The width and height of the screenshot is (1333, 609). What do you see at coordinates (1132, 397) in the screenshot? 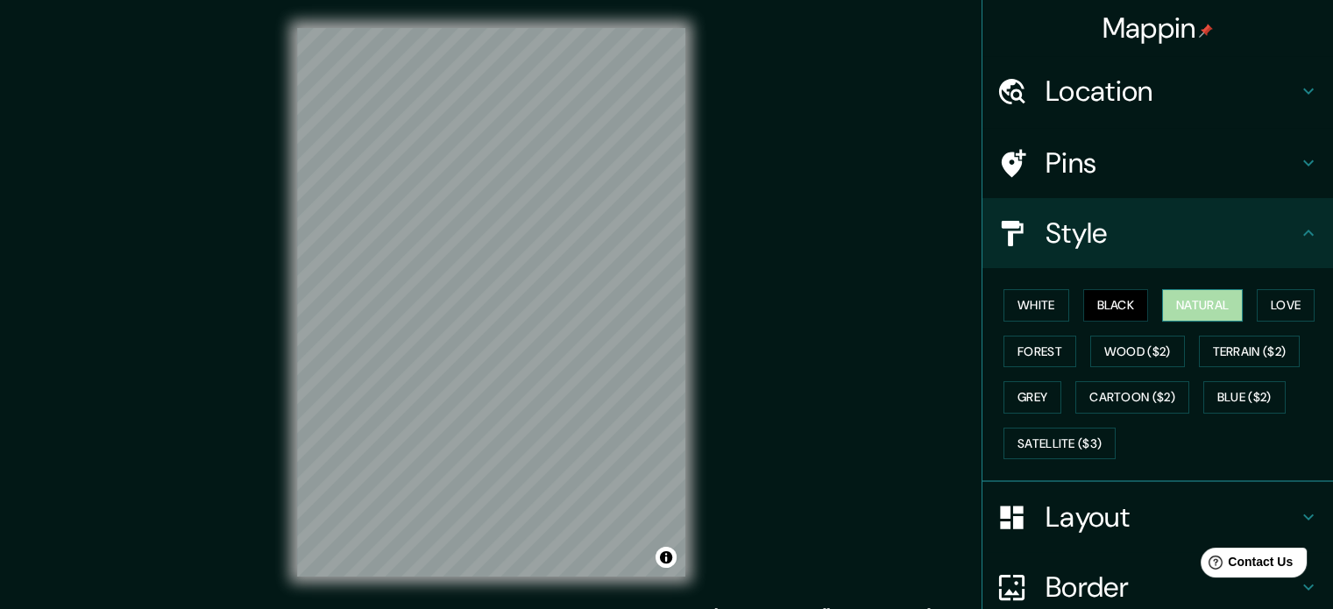
I see `button: Cartoon ($2)` at bounding box center [1132, 397].